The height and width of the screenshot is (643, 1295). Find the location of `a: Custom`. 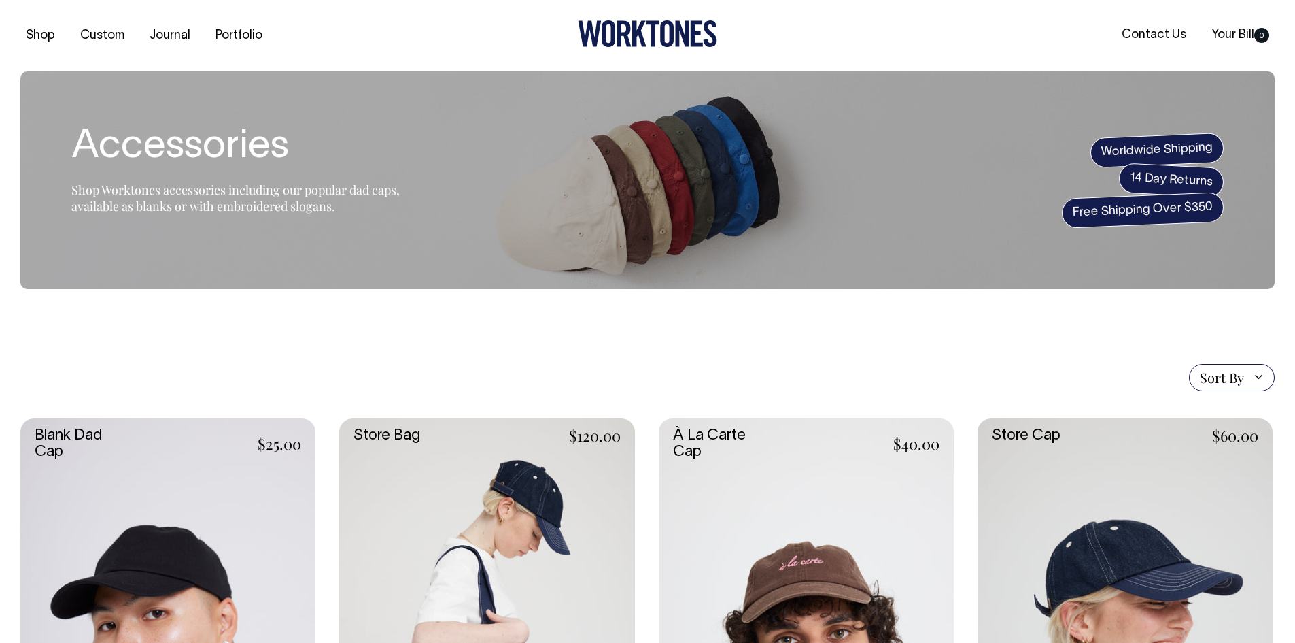

a: Custom is located at coordinates (102, 35).